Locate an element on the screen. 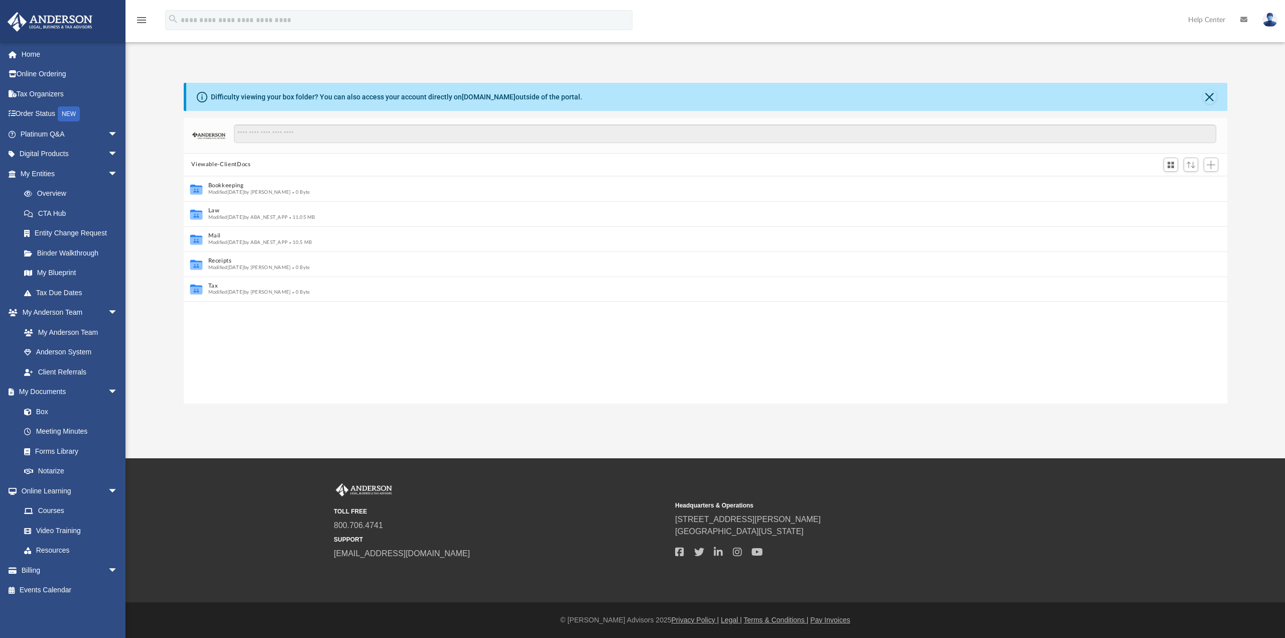 This screenshot has width=1285, height=638. button: Mail is located at coordinates (698, 235).